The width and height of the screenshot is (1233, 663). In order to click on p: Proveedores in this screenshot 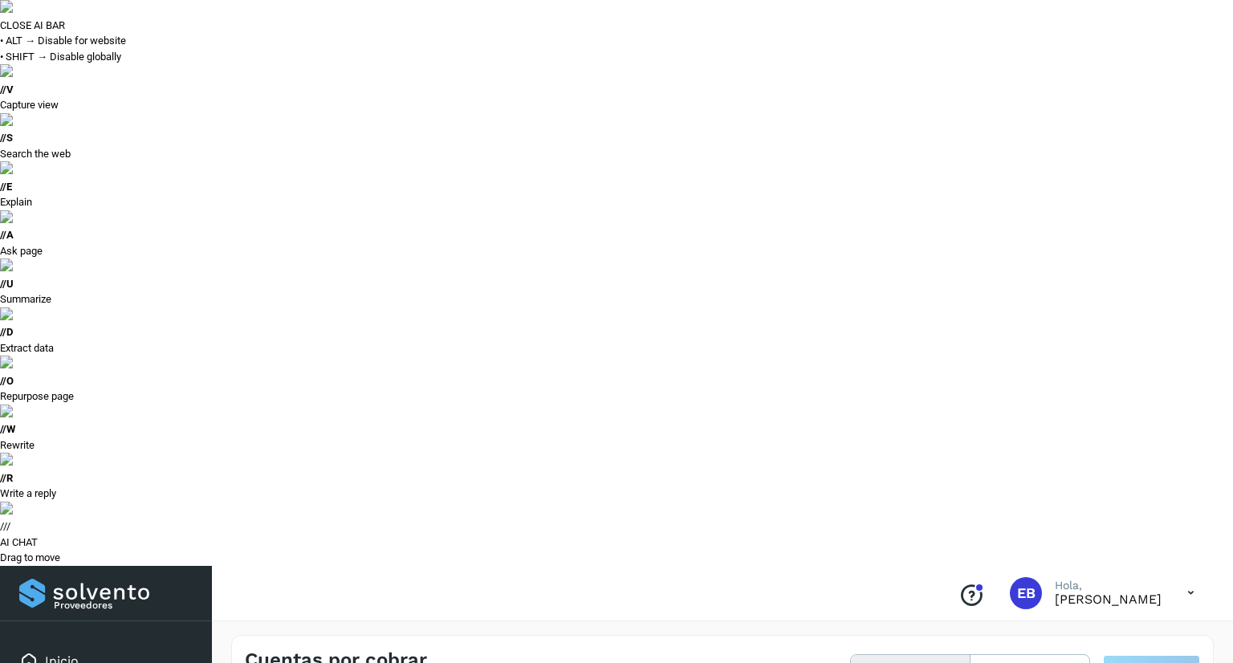, I will do `click(123, 605)`.